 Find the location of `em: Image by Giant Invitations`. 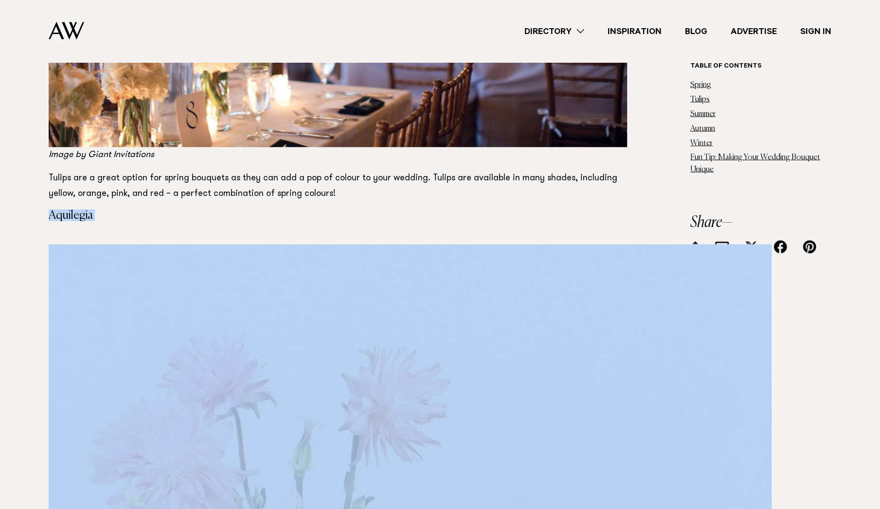

em: Image by Giant Invitations is located at coordinates (101, 155).